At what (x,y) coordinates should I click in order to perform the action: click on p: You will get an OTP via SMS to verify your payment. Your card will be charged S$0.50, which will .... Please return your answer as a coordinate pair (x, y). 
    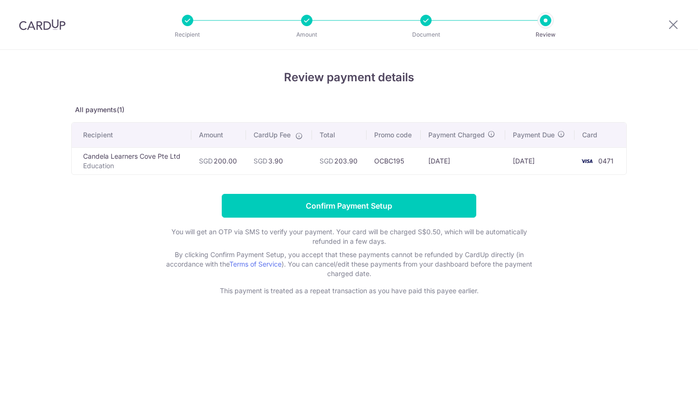
    Looking at the image, I should click on (349, 237).